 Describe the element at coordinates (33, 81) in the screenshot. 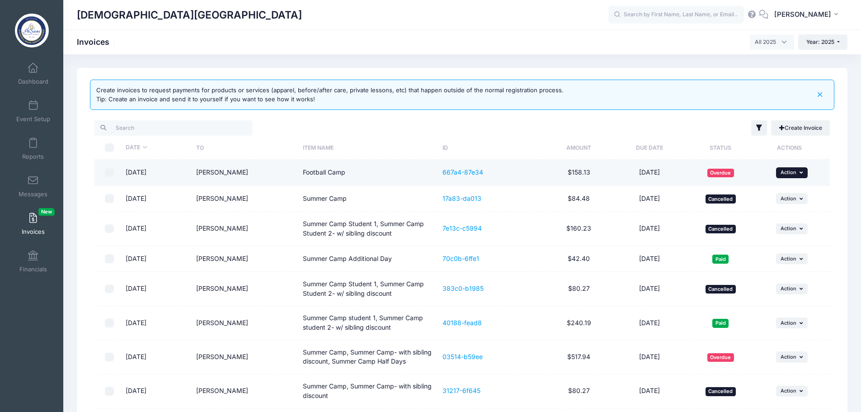

I see `span: Dashboard` at that location.